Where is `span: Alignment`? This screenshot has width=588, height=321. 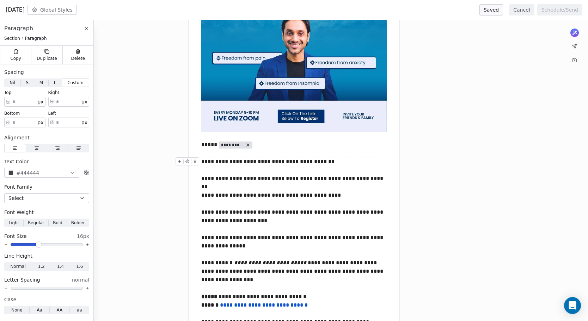
span: Alignment is located at coordinates (17, 138).